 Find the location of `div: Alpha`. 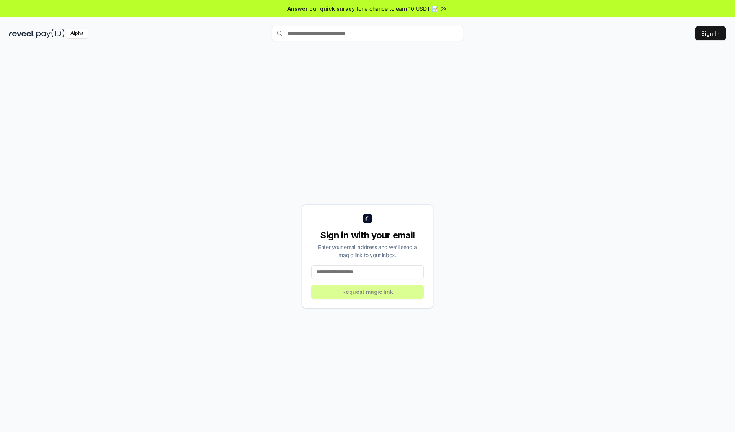

div: Alpha is located at coordinates (77, 33).